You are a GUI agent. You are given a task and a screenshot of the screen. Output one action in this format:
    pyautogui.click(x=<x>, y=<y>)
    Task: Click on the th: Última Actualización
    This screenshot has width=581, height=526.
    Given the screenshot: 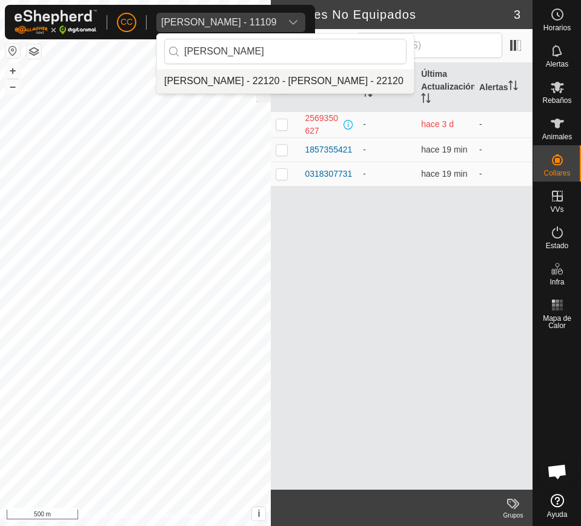 What is the action you would take?
    pyautogui.click(x=445, y=87)
    